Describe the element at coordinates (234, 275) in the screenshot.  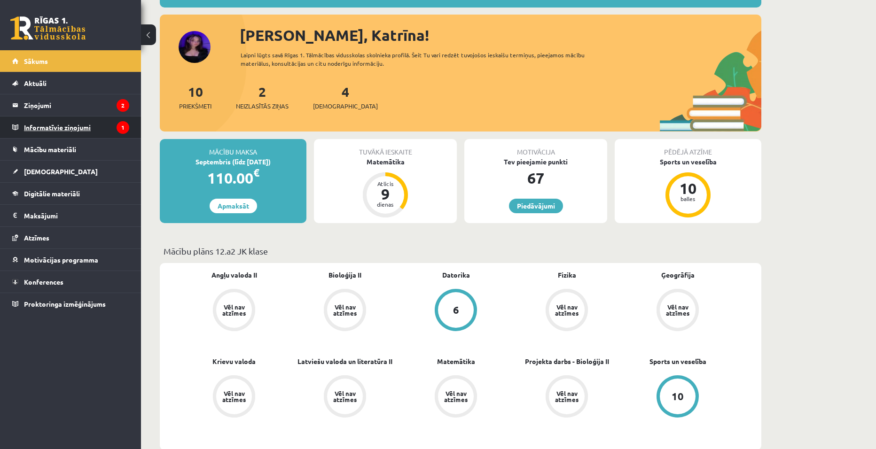
I see `a: Angļu valoda II` at that location.